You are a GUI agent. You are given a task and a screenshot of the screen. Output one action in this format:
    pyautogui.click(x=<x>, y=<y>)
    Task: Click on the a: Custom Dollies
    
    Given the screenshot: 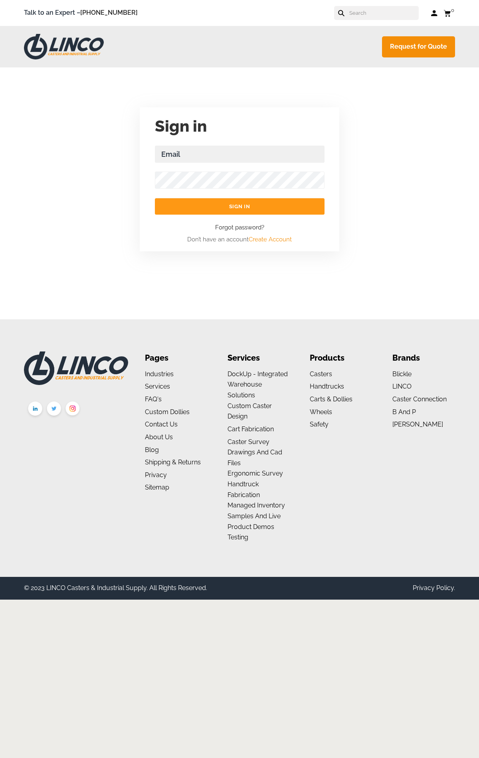 What is the action you would take?
    pyautogui.click(x=167, y=412)
    